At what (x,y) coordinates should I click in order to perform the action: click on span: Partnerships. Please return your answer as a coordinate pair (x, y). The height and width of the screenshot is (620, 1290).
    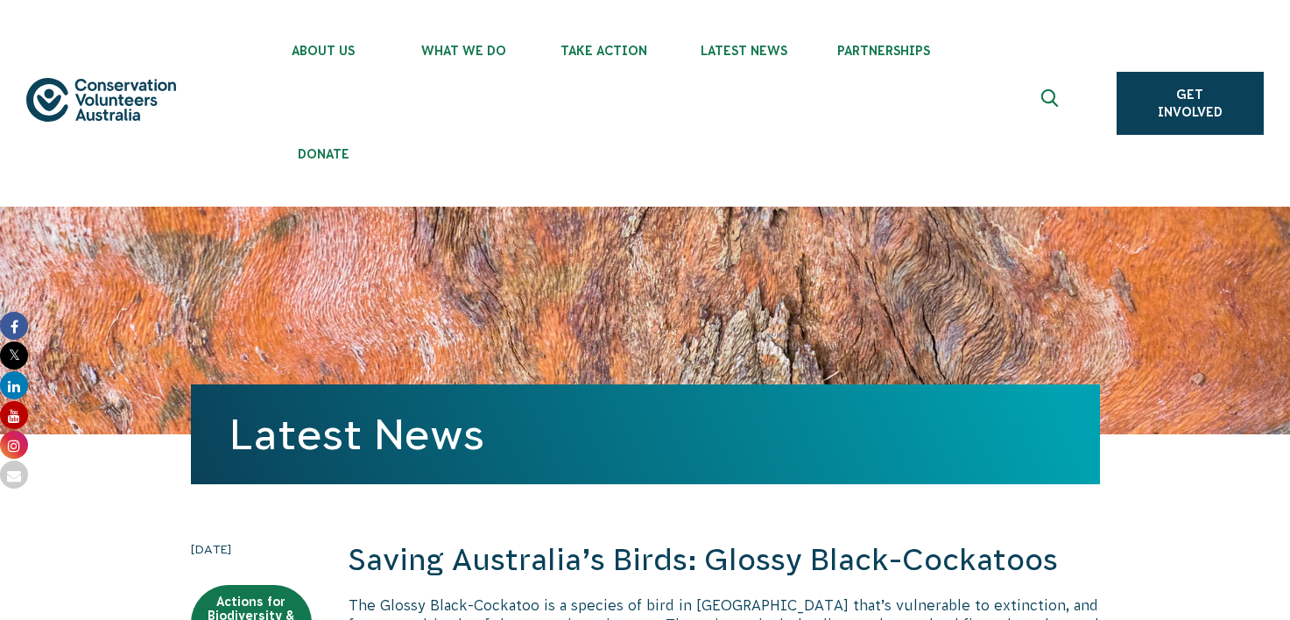
    Looking at the image, I should click on (884, 51).